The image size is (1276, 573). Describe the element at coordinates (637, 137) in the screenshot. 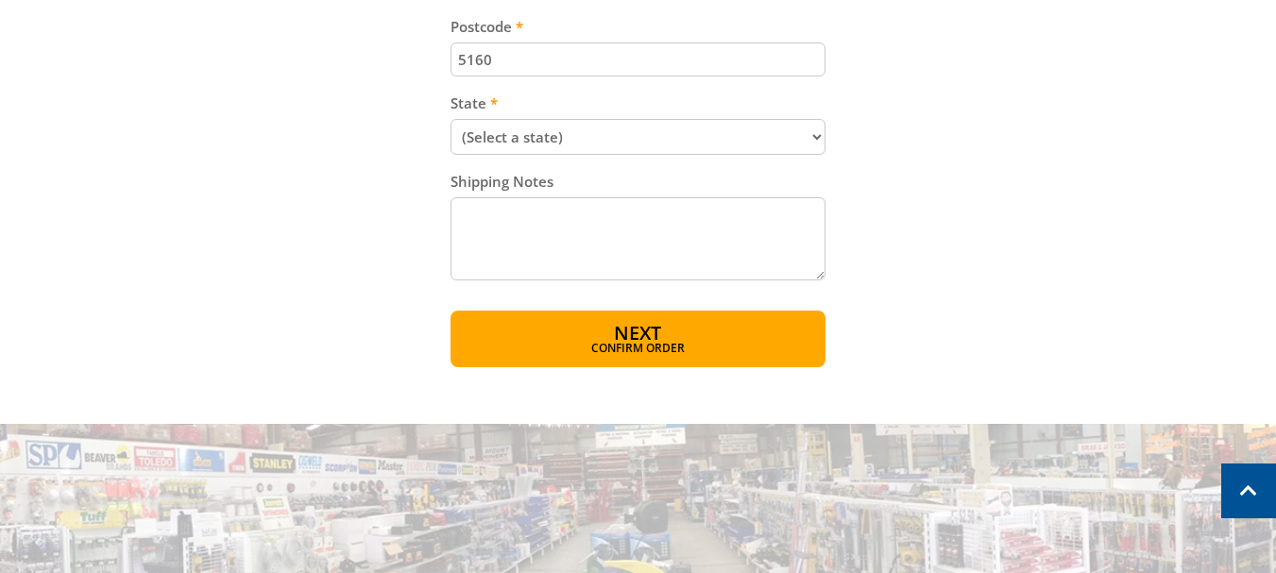

I see `select: Please select your state.` at that location.